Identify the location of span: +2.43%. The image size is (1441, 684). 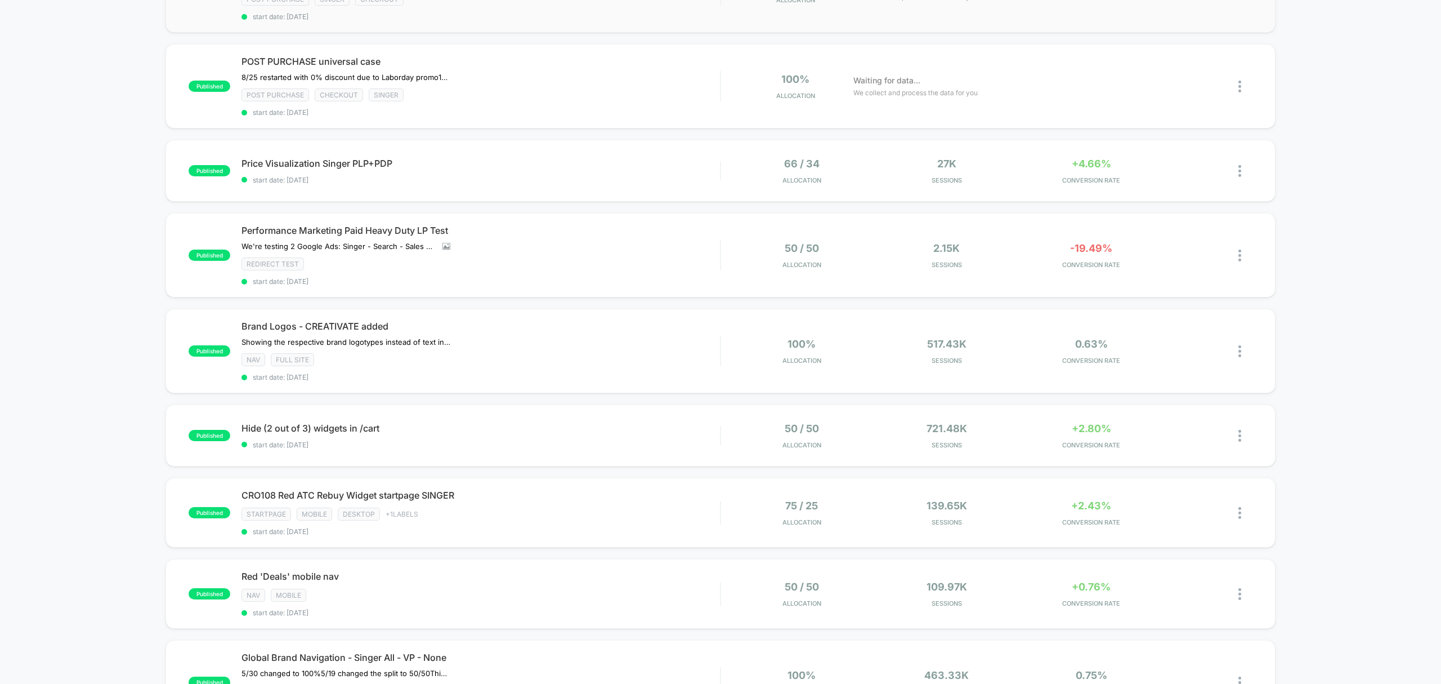
(1091, 505).